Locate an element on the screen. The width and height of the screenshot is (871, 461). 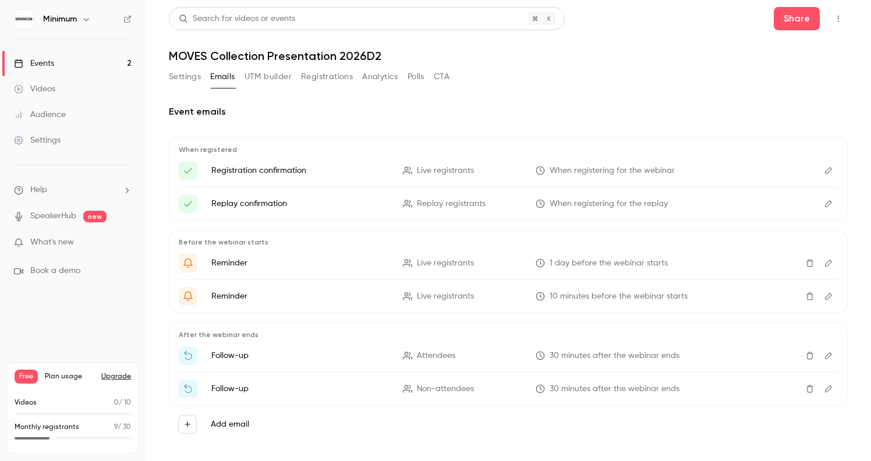
span: 1 day before the webinar starts is located at coordinates (609, 263).